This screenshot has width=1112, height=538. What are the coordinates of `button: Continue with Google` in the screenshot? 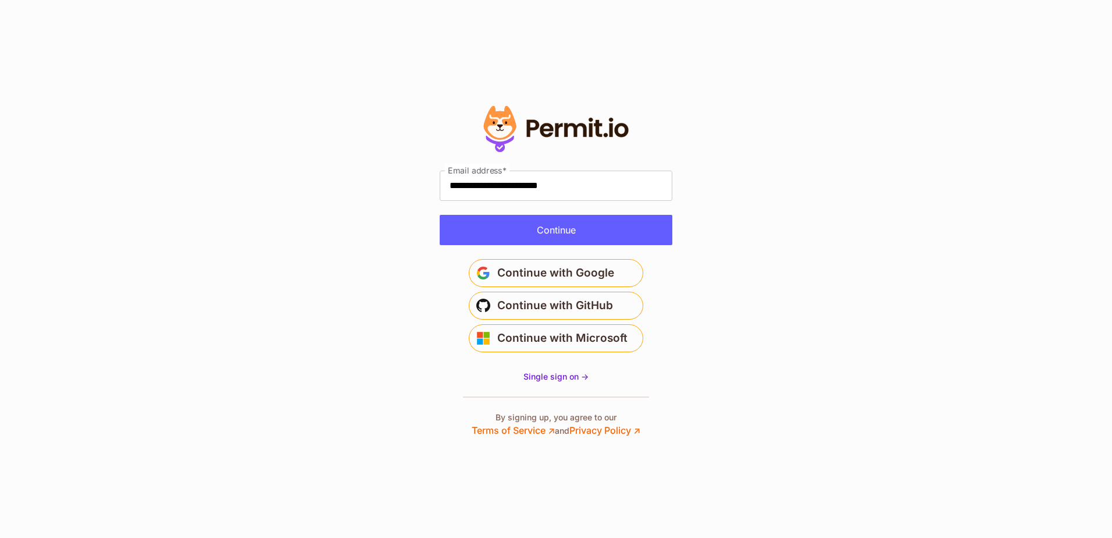 It's located at (556, 273).